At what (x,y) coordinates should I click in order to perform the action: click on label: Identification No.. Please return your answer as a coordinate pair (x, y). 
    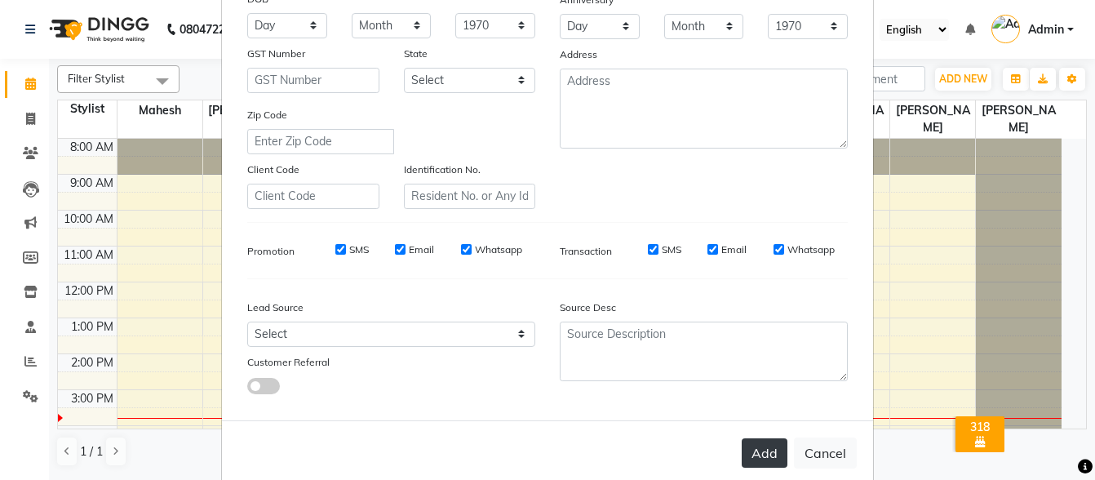
    Looking at the image, I should click on (442, 170).